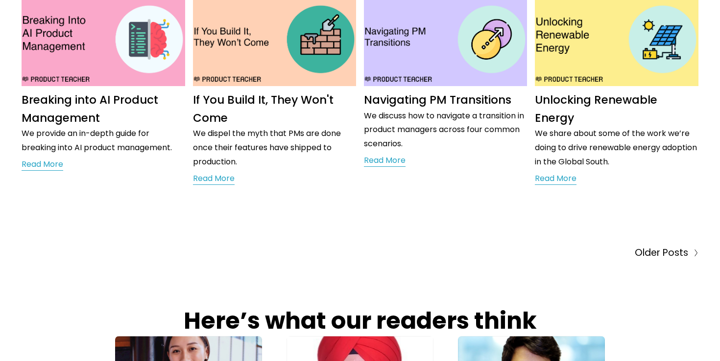 Image resolution: width=720 pixels, height=361 pixels. I want to click on a: Unlocking Renewable Energy, so click(596, 109).